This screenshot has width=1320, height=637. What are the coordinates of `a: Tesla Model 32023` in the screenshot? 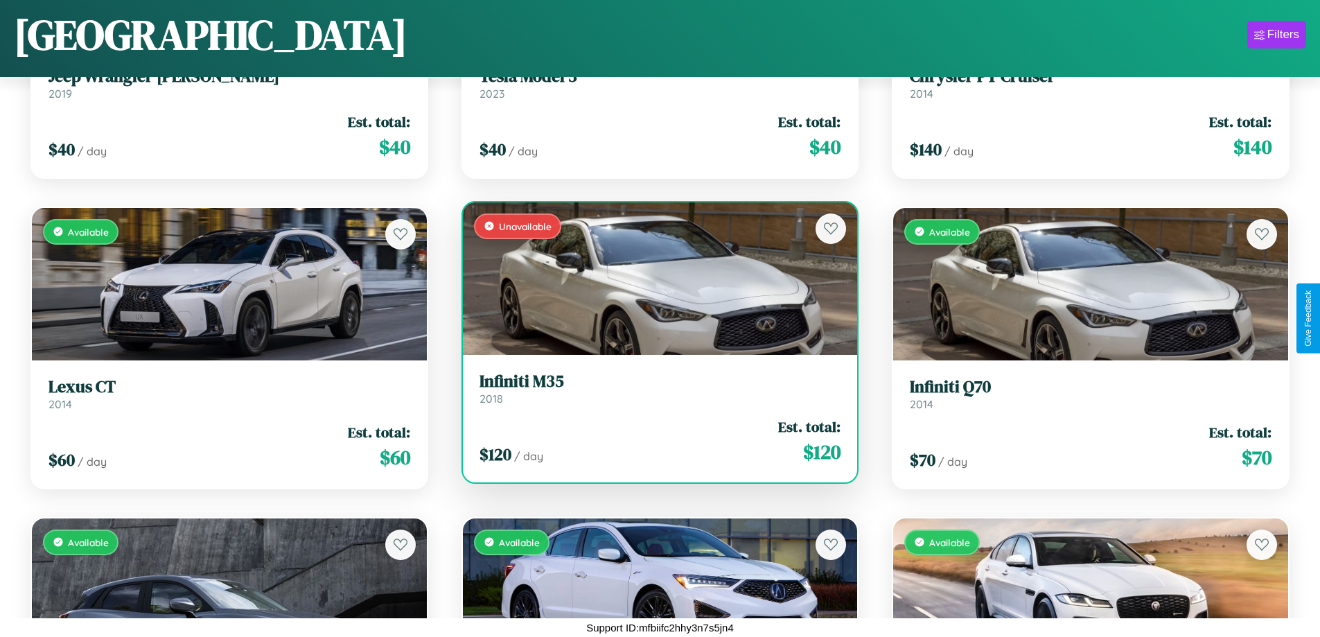 It's located at (661, 83).